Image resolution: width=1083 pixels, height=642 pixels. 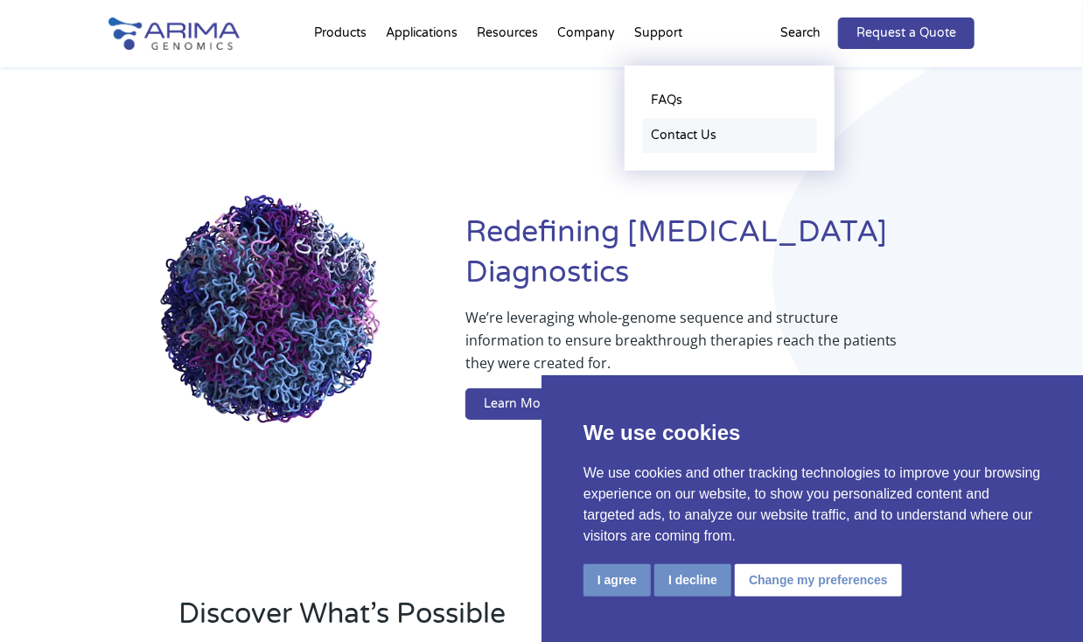 What do you see at coordinates (818, 580) in the screenshot?
I see `button: Change my preferences` at bounding box center [818, 580].